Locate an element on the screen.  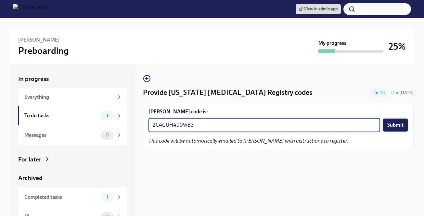
span: View in admin app is located at coordinates (318, 9).